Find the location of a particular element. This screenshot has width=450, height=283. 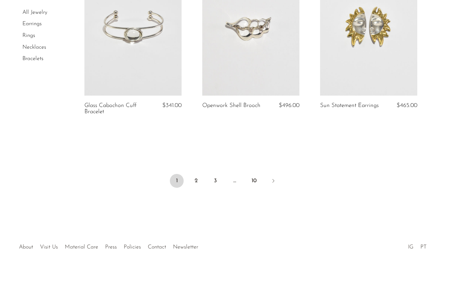

a: Next is located at coordinates (273, 181).